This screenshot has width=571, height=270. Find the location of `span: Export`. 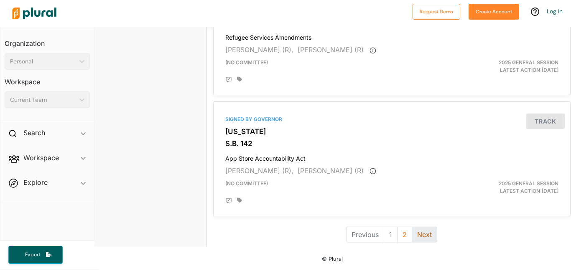

span: Export is located at coordinates (33, 255).